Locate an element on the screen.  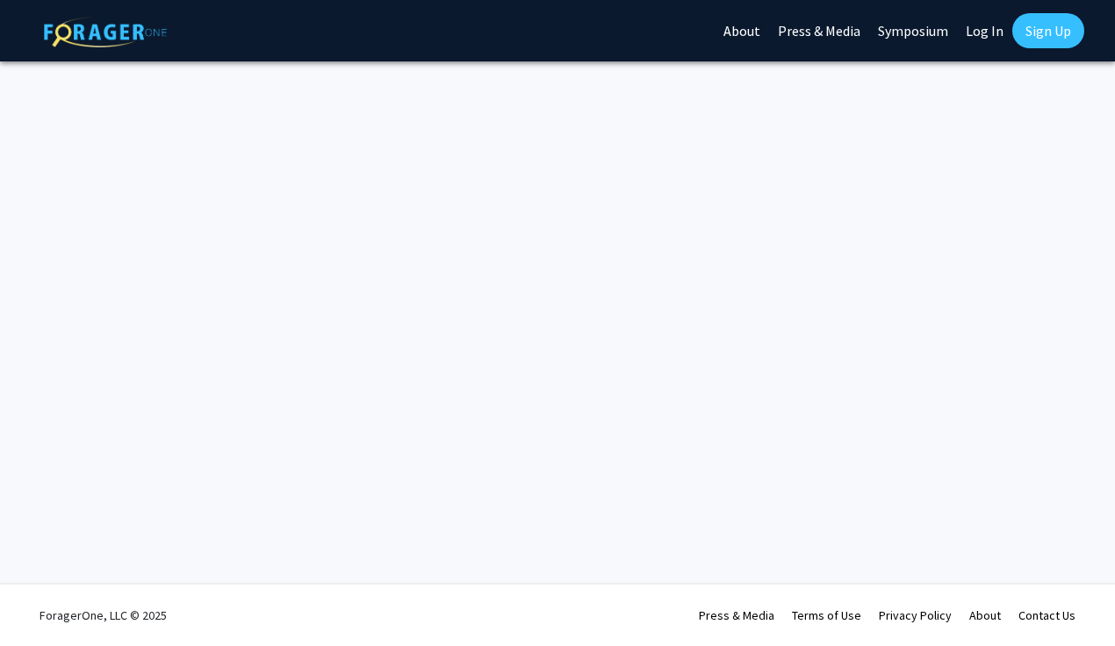
a: Contact Us is located at coordinates (1046, 615).